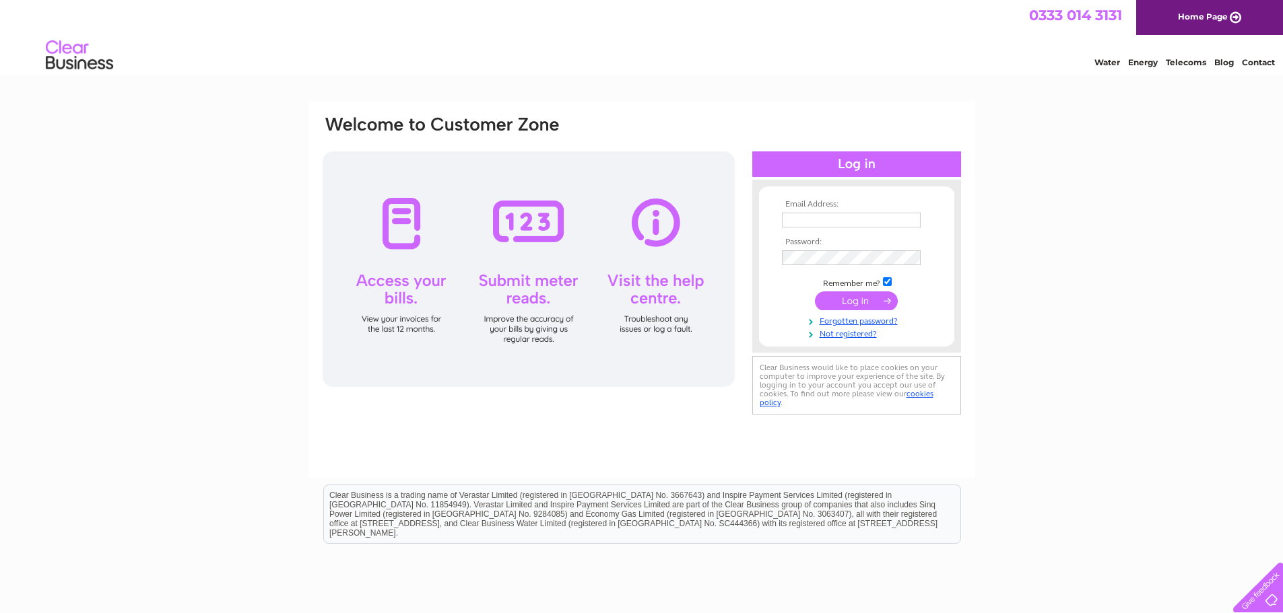 This screenshot has width=1283, height=613. Describe the element at coordinates (858, 320) in the screenshot. I see `a: Forgotten password?` at that location.